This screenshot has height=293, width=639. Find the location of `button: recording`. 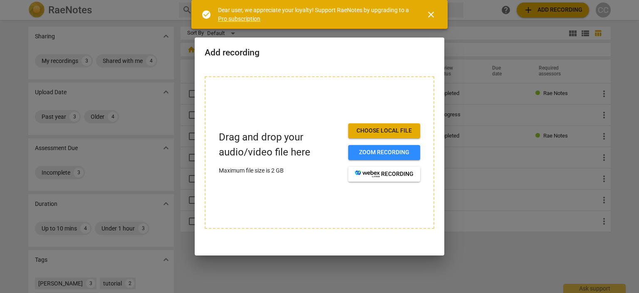

button: recording is located at coordinates (384, 174).